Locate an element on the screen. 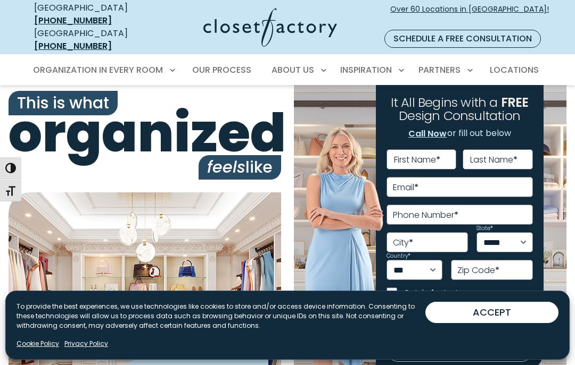 The height and width of the screenshot is (365, 575). a: Call Now is located at coordinates (427, 134).